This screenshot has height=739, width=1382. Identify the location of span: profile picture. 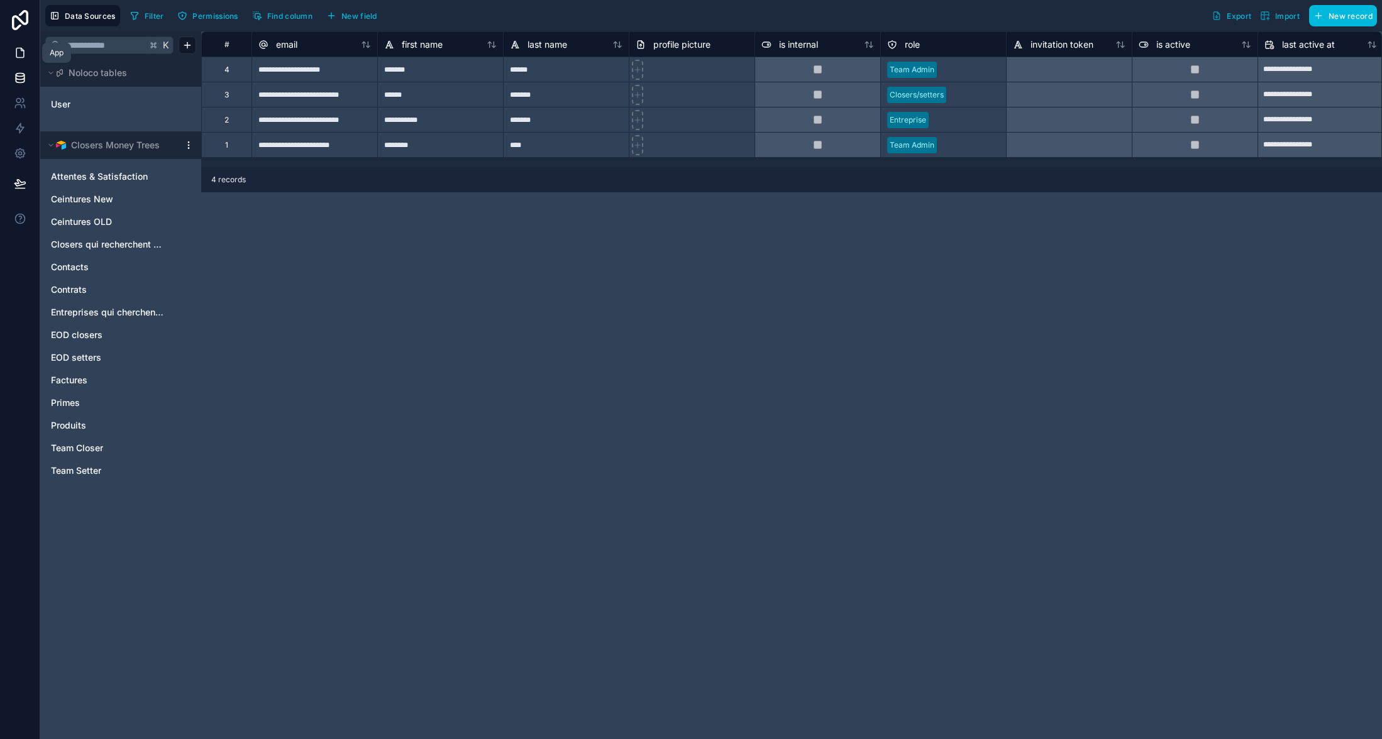
(682, 45).